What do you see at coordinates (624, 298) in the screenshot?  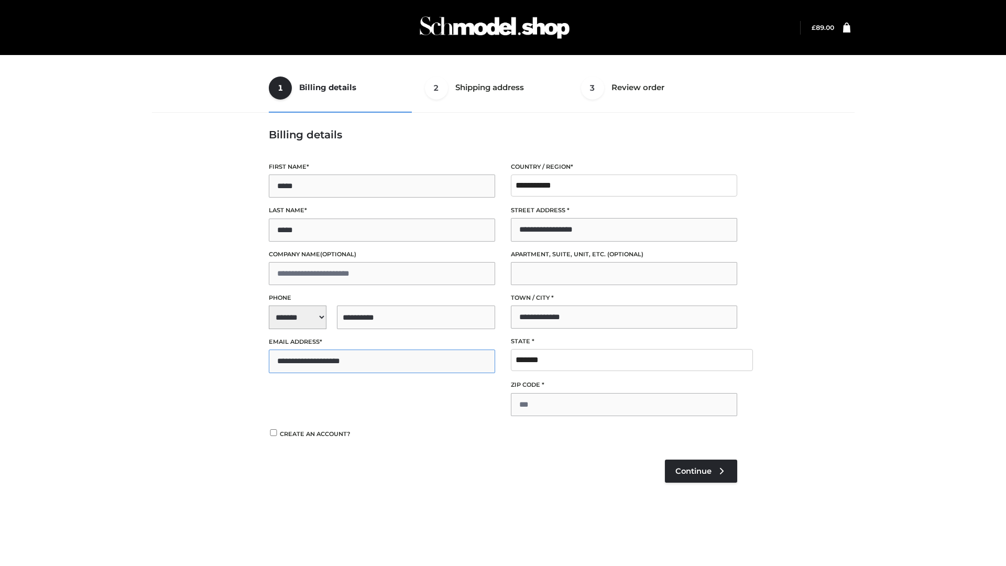 I see `label: Town / City` at bounding box center [624, 298].